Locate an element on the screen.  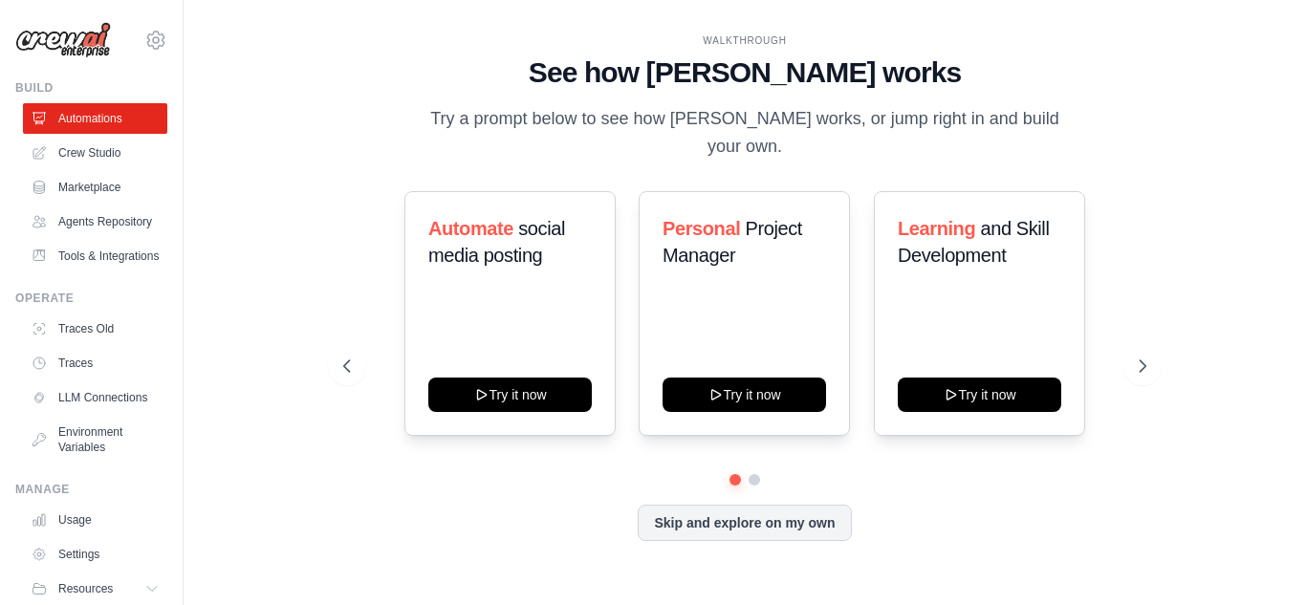
div: Manage is located at coordinates (91, 489).